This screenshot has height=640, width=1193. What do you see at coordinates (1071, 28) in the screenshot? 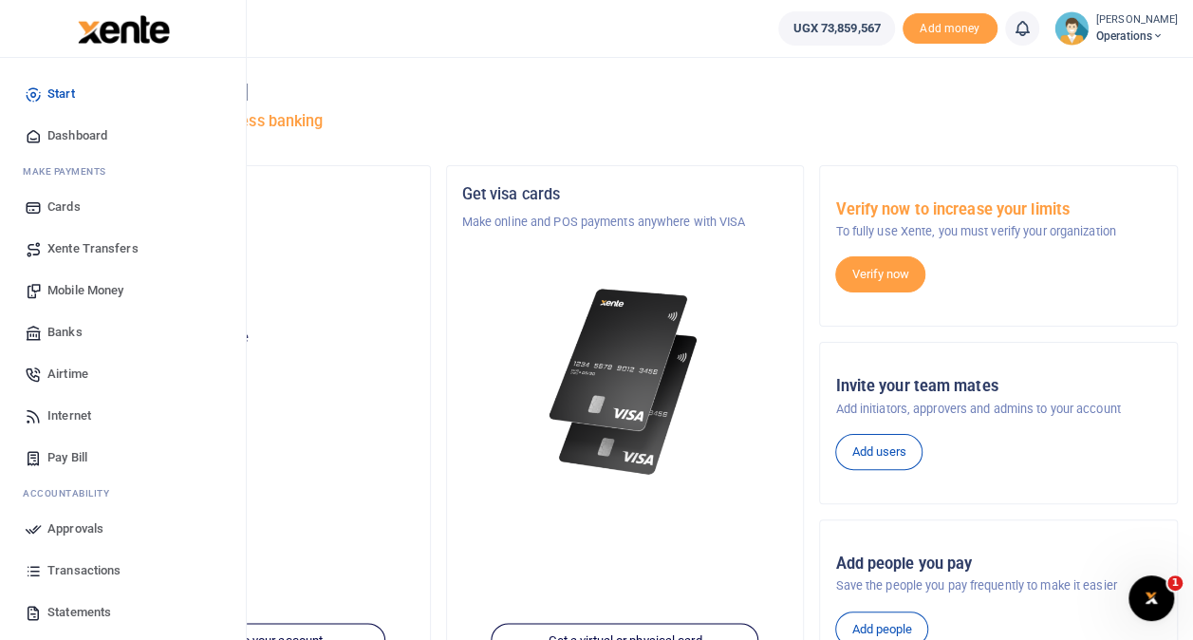
I see `img: profile-user` at bounding box center [1071, 28].